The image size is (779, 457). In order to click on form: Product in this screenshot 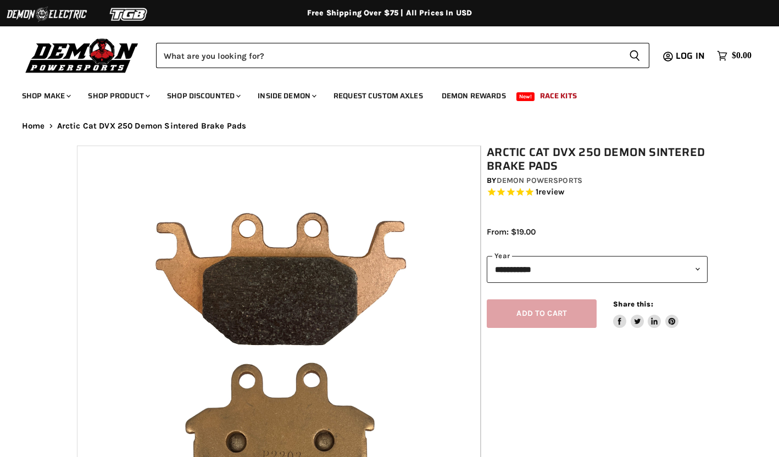, I will do `click(402, 55)`.